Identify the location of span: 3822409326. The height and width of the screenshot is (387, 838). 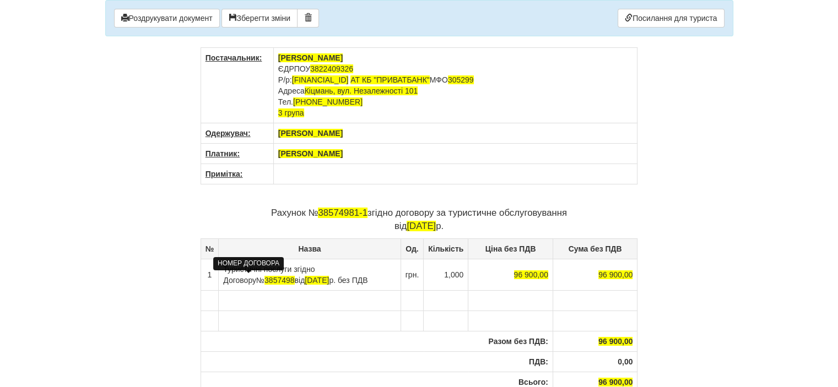
(332, 69).